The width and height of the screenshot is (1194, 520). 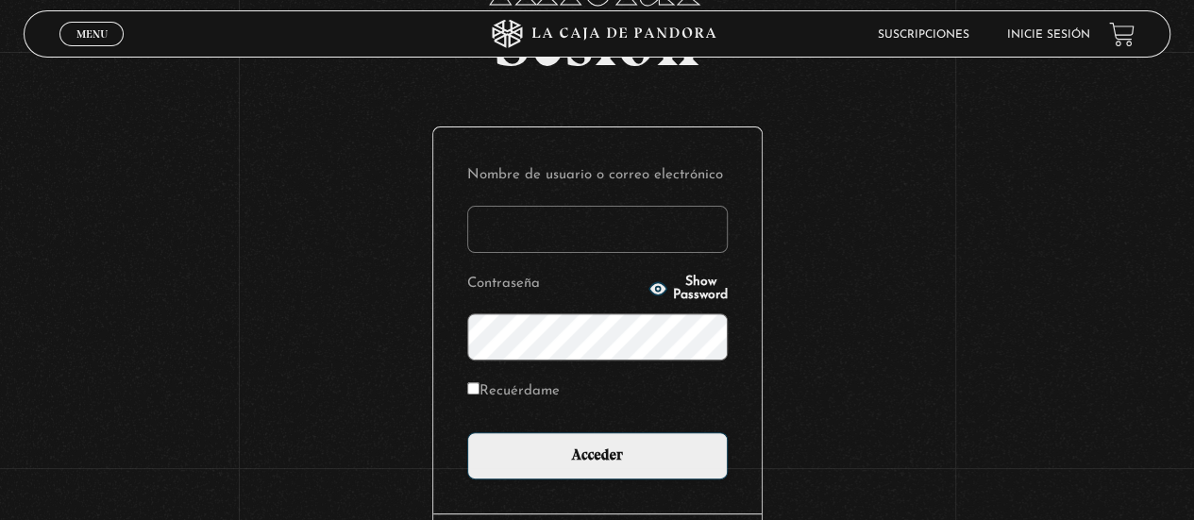 What do you see at coordinates (923, 35) in the screenshot?
I see `a: Suscripciones` at bounding box center [923, 35].